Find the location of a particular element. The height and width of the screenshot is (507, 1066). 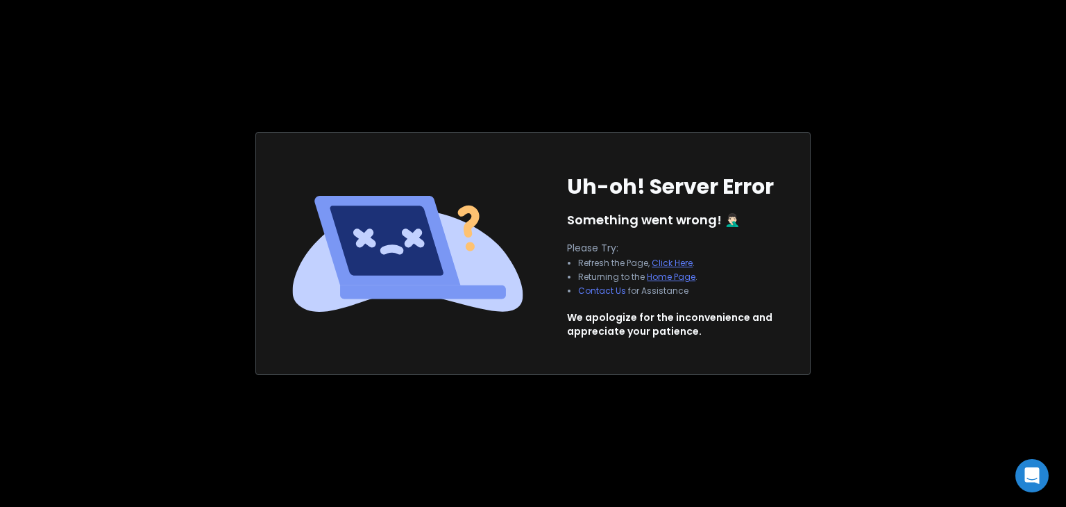

li: Refresh the Page, . is located at coordinates (638, 263).